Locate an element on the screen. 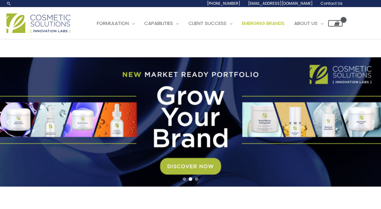  span: Capabilities is located at coordinates (159, 23).